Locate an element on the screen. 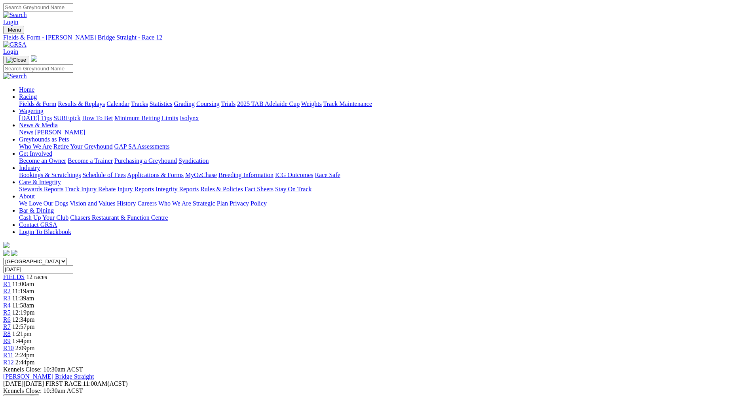  a: R10 is located at coordinates (8, 348).